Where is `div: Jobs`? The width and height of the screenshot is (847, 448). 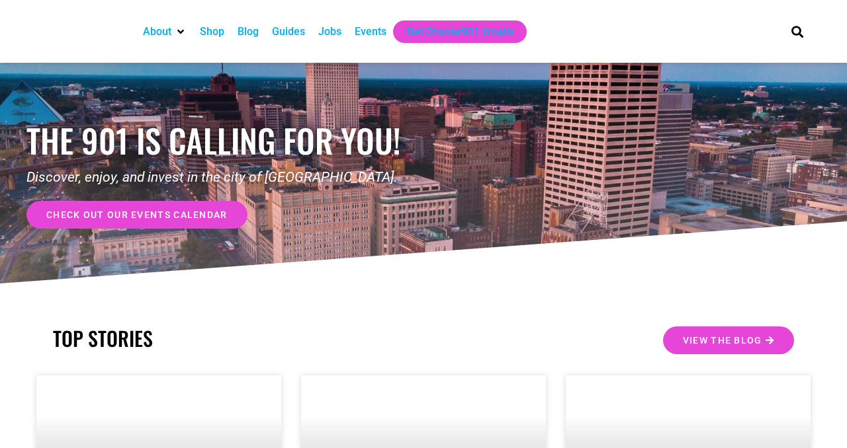 div: Jobs is located at coordinates (329, 32).